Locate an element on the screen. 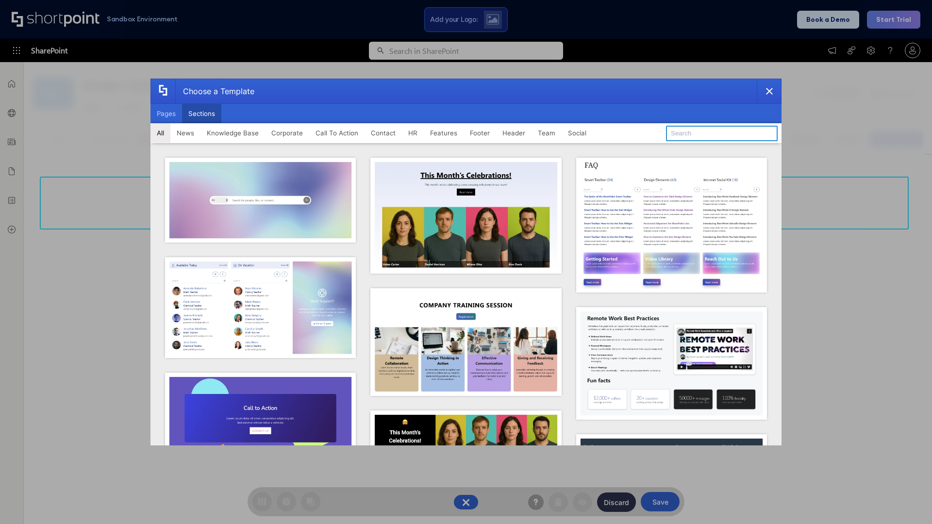 The image size is (932, 524). button: Footer is located at coordinates (480, 133).